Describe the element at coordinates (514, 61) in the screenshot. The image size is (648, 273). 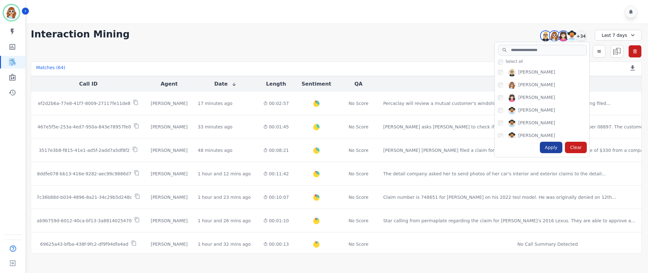
I see `span: Select all` at that location.